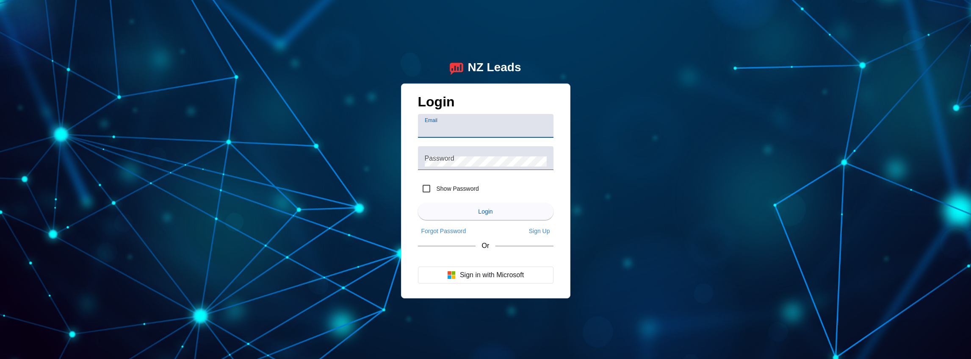 The image size is (971, 359). What do you see at coordinates (457, 68) in the screenshot?
I see `img: logo` at bounding box center [457, 68].